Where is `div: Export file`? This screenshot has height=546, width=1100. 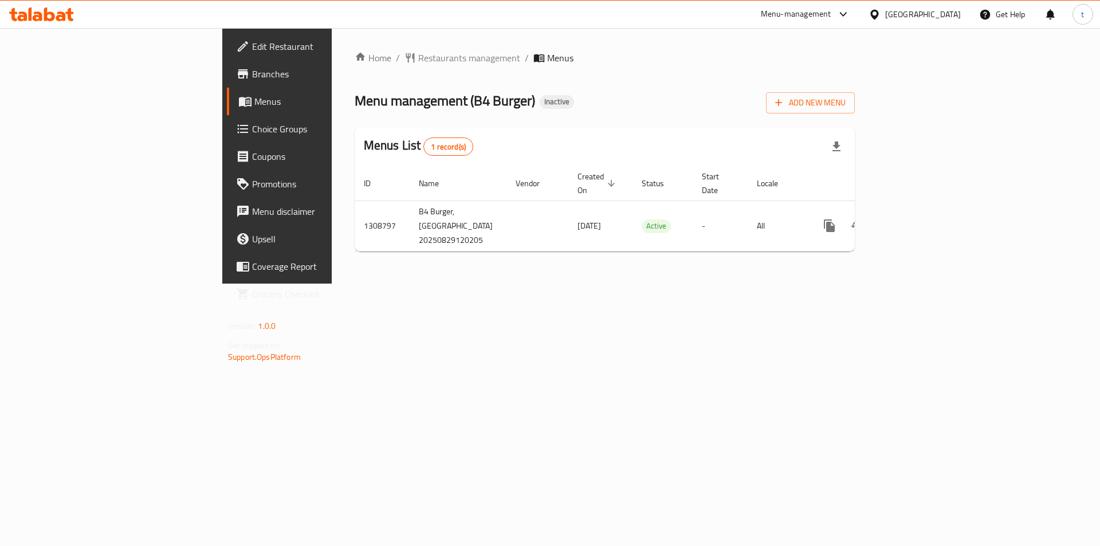 div: Export file is located at coordinates (837, 147).